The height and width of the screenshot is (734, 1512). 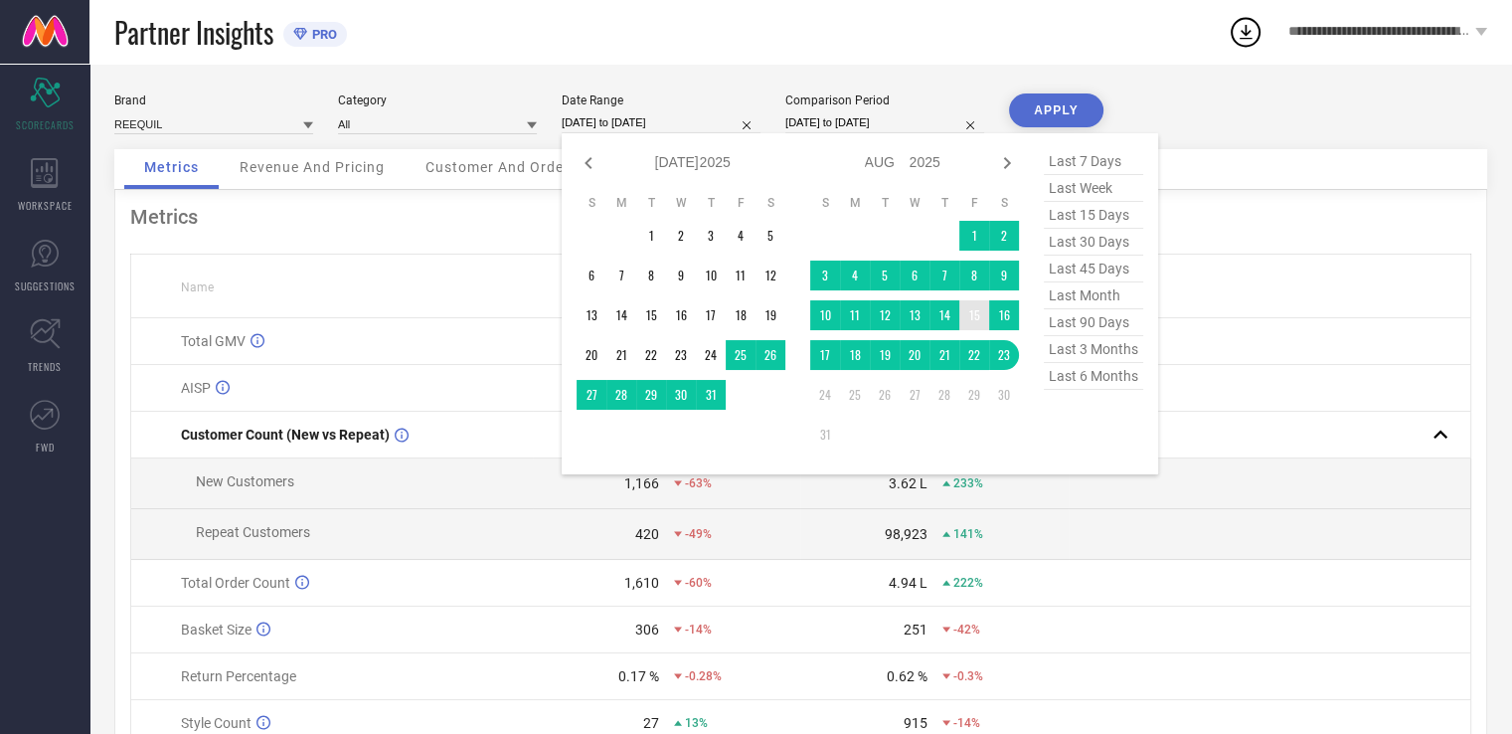 What do you see at coordinates (45, 205) in the screenshot?
I see `span: WORKSPACE` at bounding box center [45, 205].